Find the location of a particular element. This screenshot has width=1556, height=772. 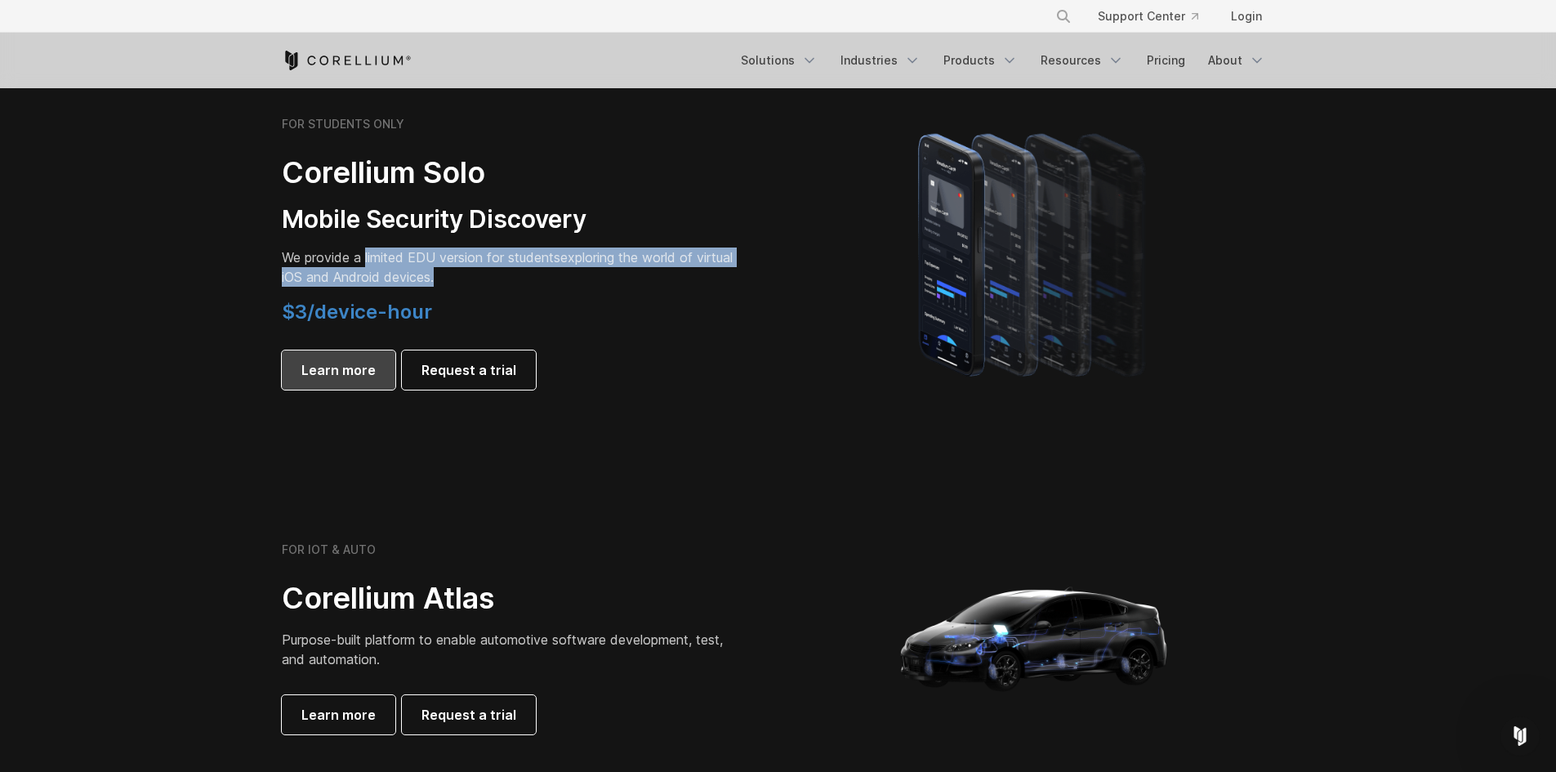

span: We provide a limited EDU version for students is located at coordinates (421, 257).